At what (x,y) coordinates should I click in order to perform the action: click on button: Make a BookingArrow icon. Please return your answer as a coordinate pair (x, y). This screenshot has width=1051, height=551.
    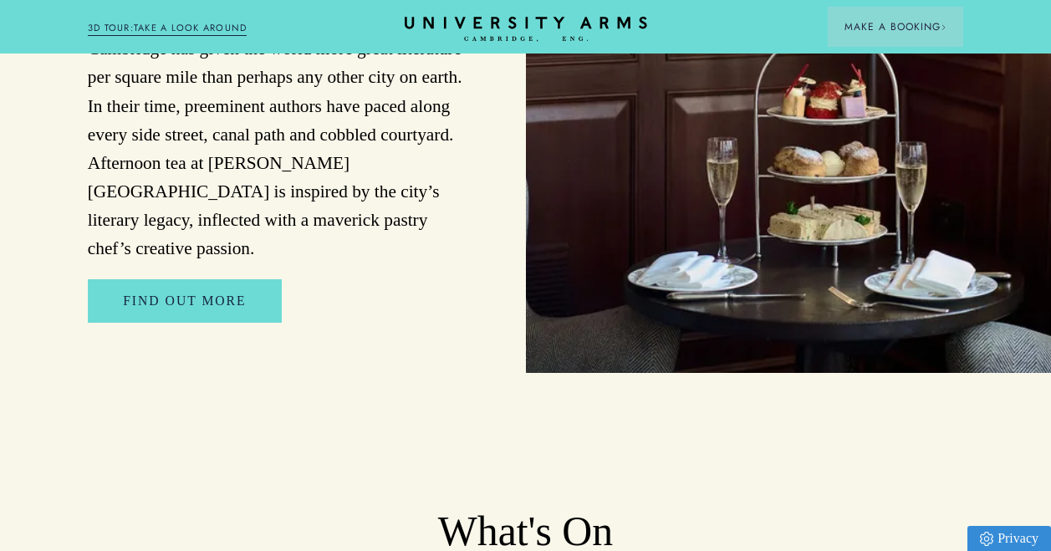
    Looking at the image, I should click on (895, 27).